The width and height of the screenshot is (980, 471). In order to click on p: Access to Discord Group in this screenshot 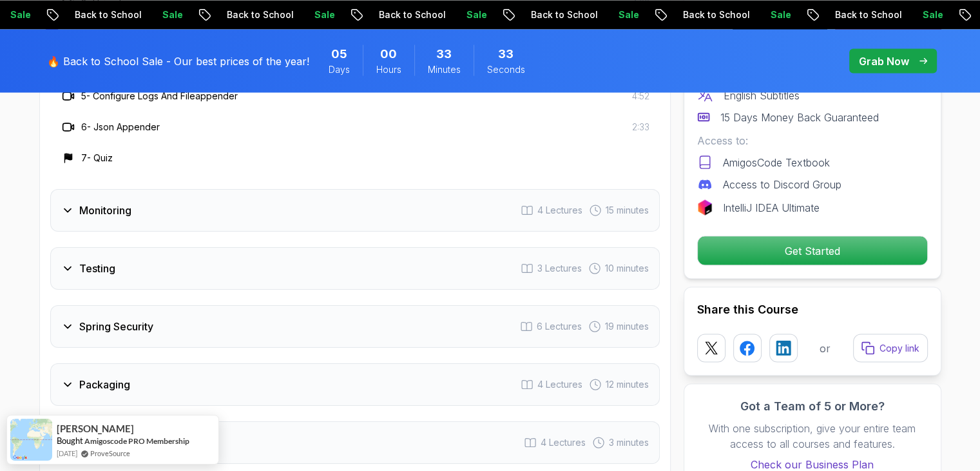, I will do `click(783, 184)`.